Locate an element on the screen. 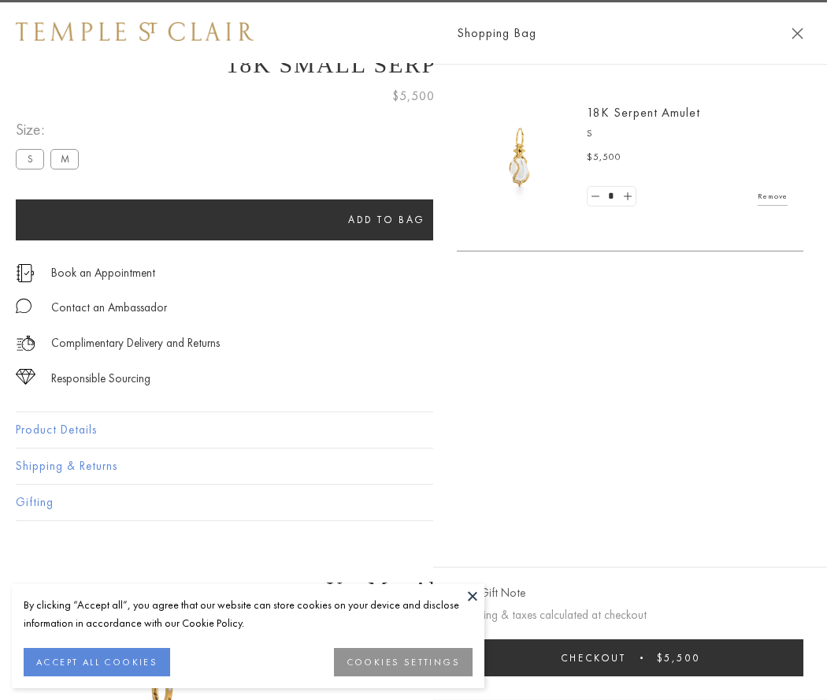 The height and width of the screenshot is (700, 827). img: icon_appointment.svg is located at coordinates (25, 273).